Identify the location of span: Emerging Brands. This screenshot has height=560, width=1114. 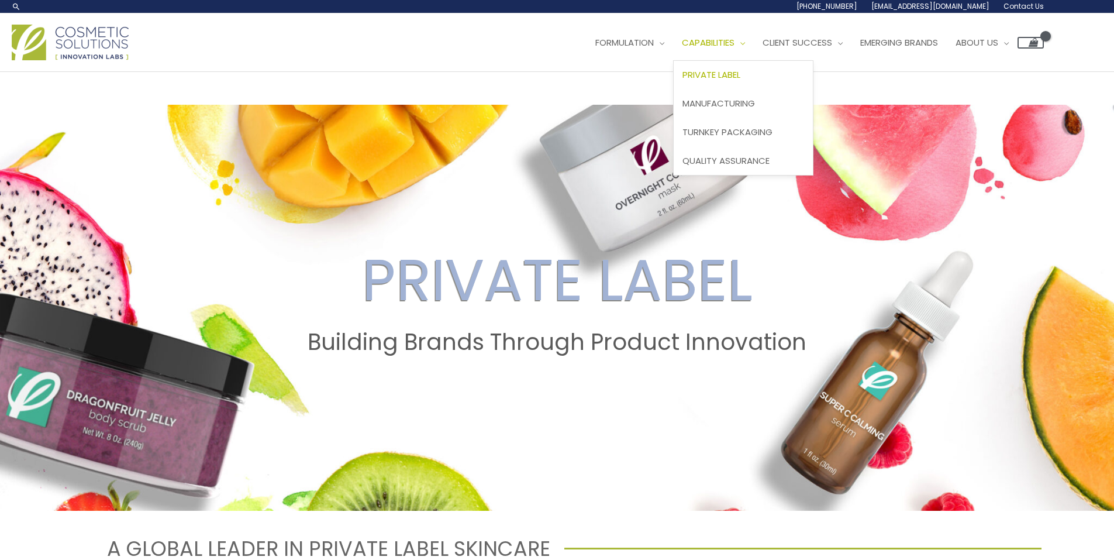
(899, 42).